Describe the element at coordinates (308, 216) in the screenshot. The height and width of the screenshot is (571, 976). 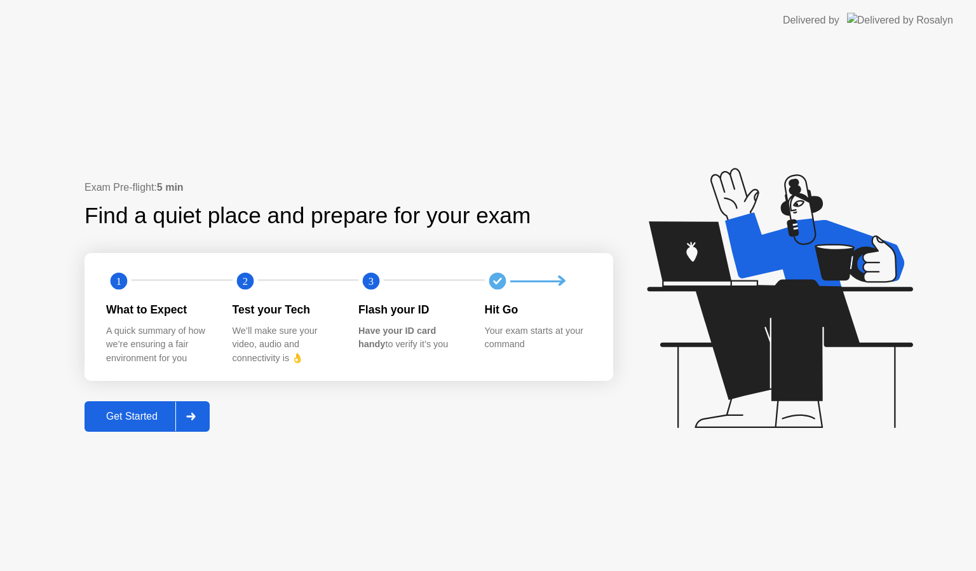
I see `div: Find a quiet place and prepare for your exam` at that location.